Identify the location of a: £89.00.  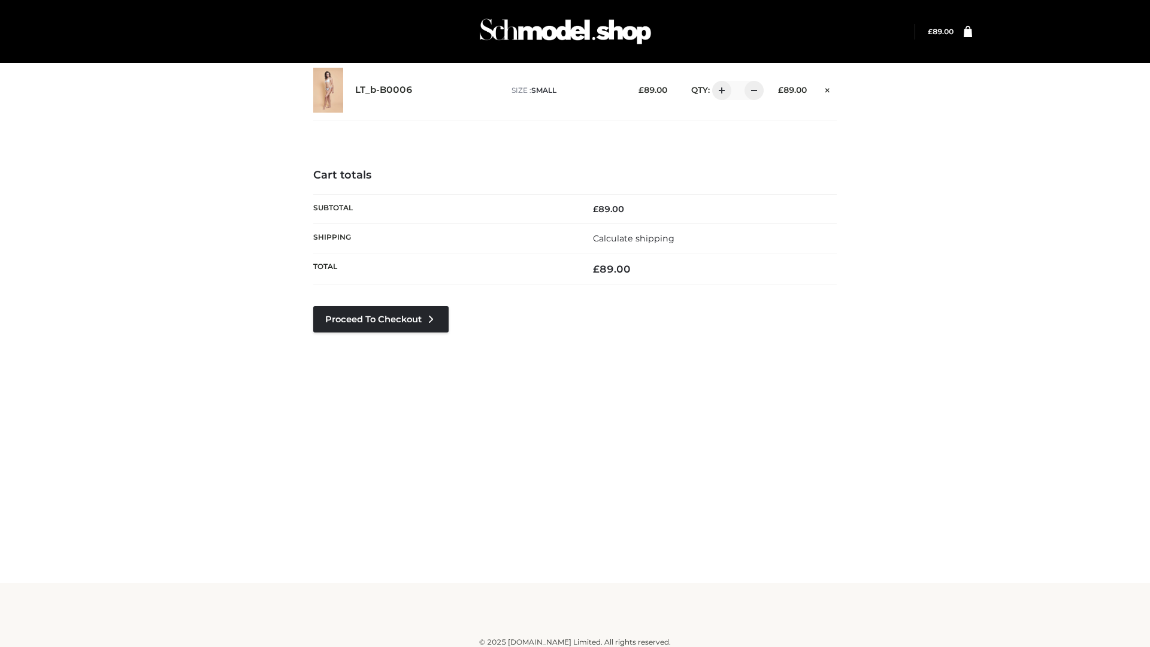
(941, 31).